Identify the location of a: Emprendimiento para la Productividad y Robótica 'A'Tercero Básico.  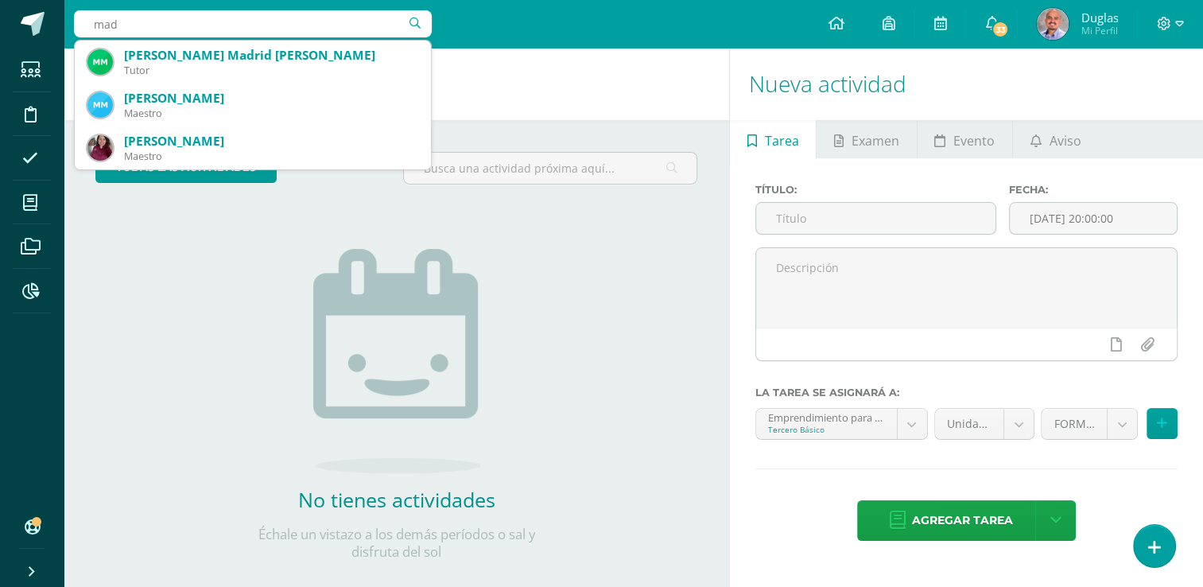
(841, 424).